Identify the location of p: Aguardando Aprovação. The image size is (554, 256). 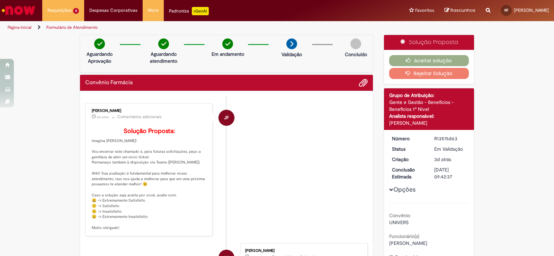
(99, 58).